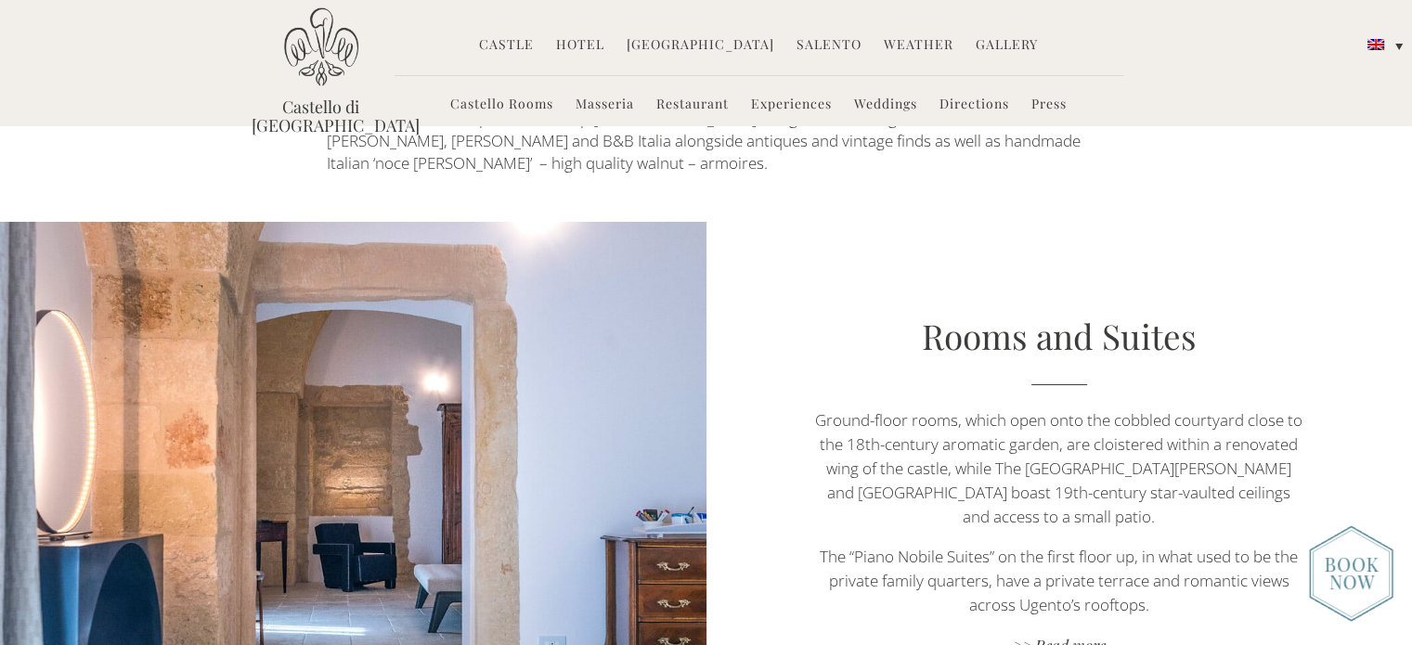 This screenshot has height=645, width=1412. Describe the element at coordinates (918, 45) in the screenshot. I see `a: Weather` at that location.